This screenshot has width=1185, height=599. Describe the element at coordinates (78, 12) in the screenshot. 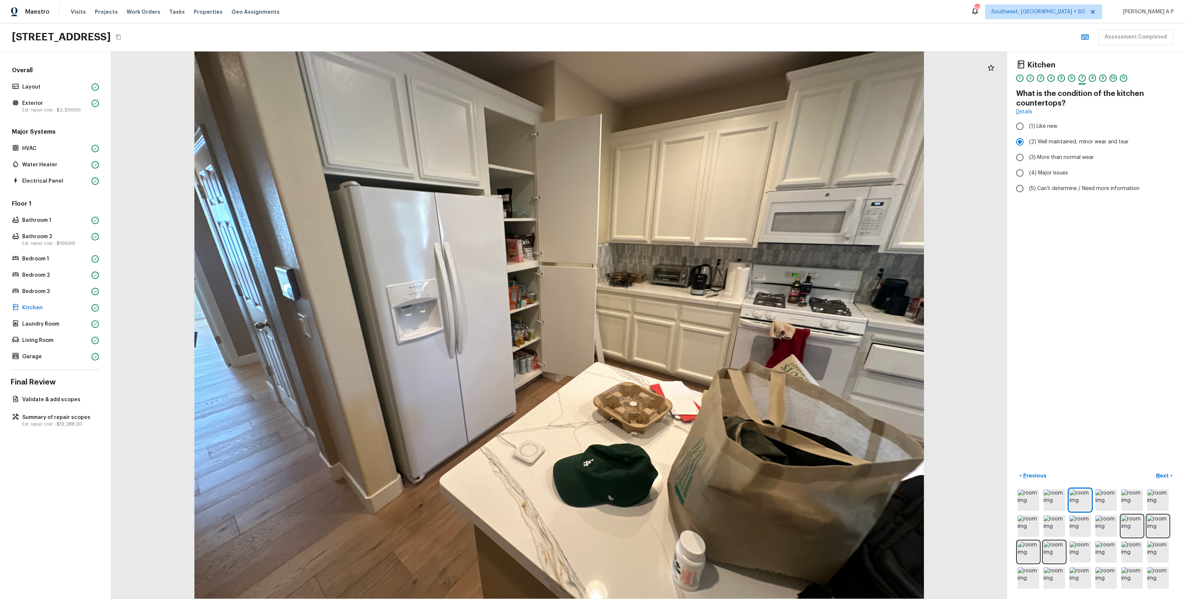

I see `span: Visits` at that location.